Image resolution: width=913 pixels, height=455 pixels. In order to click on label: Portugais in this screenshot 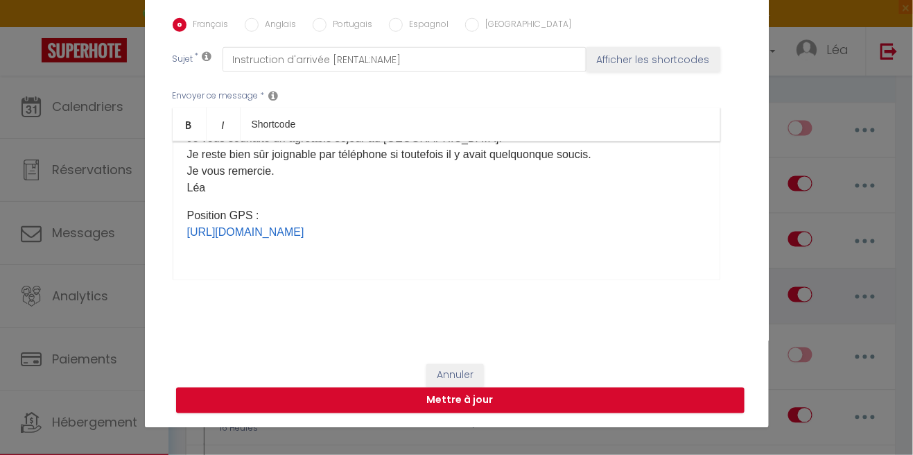, I will do `click(350, 26)`.